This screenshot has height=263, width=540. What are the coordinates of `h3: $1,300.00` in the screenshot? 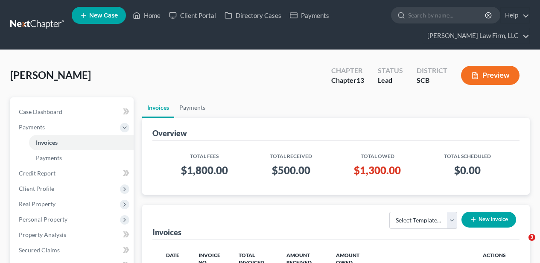 It's located at (378, 170).